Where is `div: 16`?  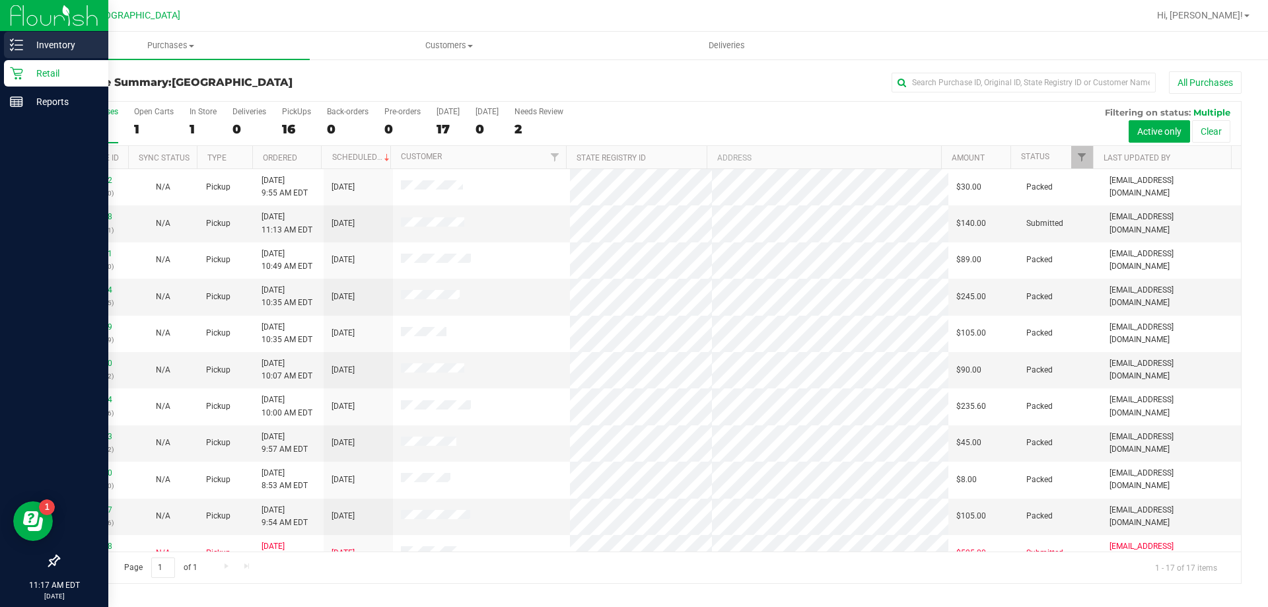 div: 16 is located at coordinates (297, 129).